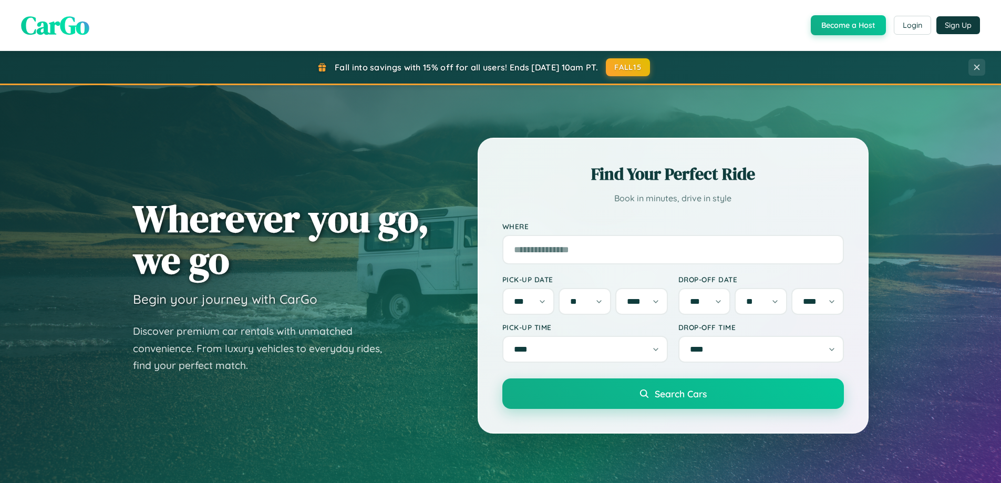  Describe the element at coordinates (958, 25) in the screenshot. I see `button: Sign Up` at that location.